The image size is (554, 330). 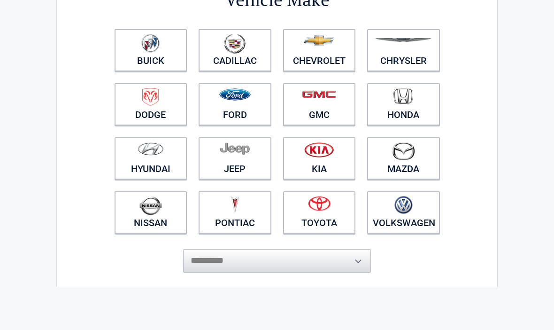 What do you see at coordinates (235, 104) in the screenshot?
I see `a: Ford` at bounding box center [235, 104].